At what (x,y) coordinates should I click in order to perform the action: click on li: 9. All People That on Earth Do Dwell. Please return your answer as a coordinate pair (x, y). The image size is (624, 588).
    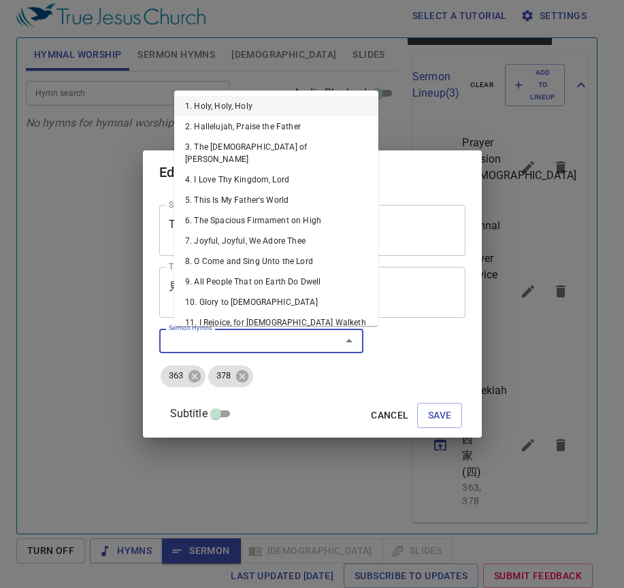
    Looking at the image, I should click on (276, 282).